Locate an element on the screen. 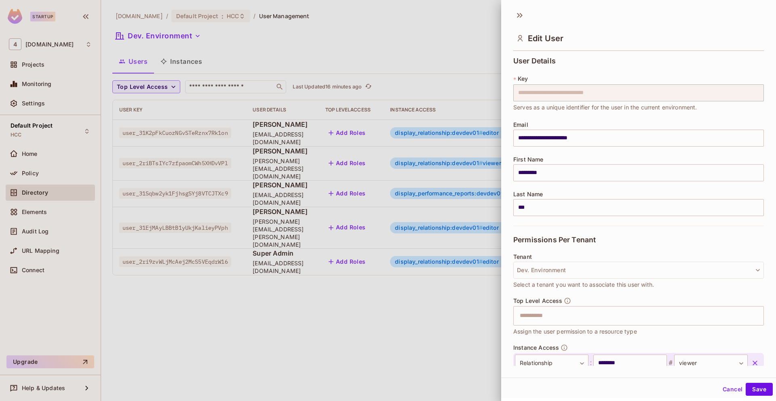 The image size is (776, 401). button: Dev. Environment is located at coordinates (639, 270).